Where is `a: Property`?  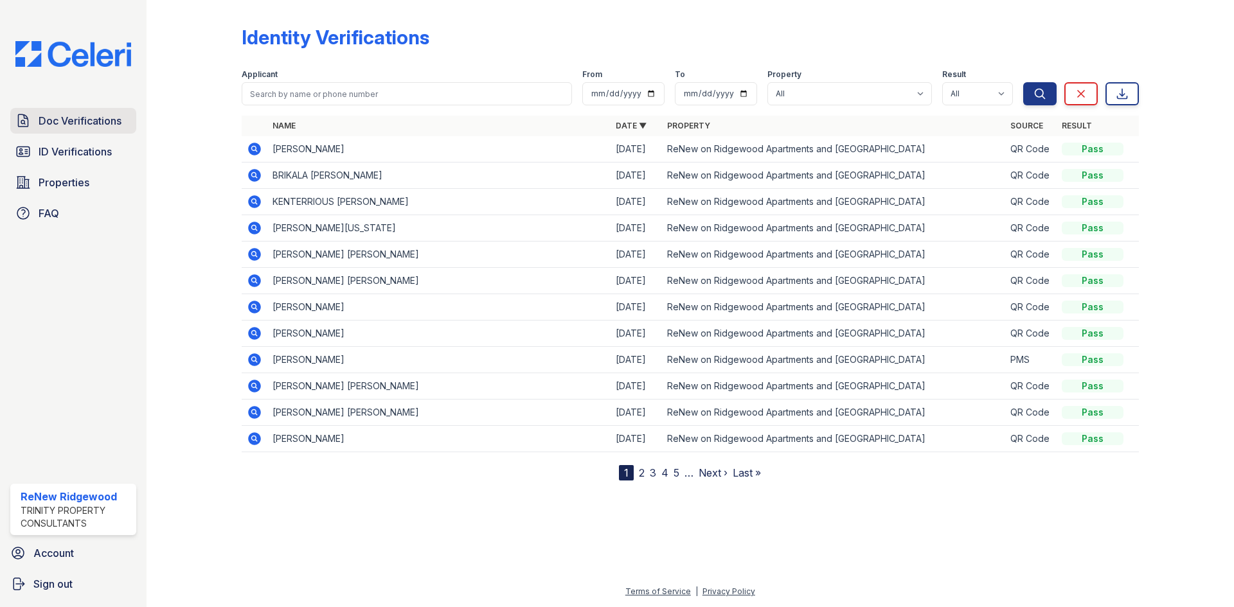 a: Property is located at coordinates (688, 125).